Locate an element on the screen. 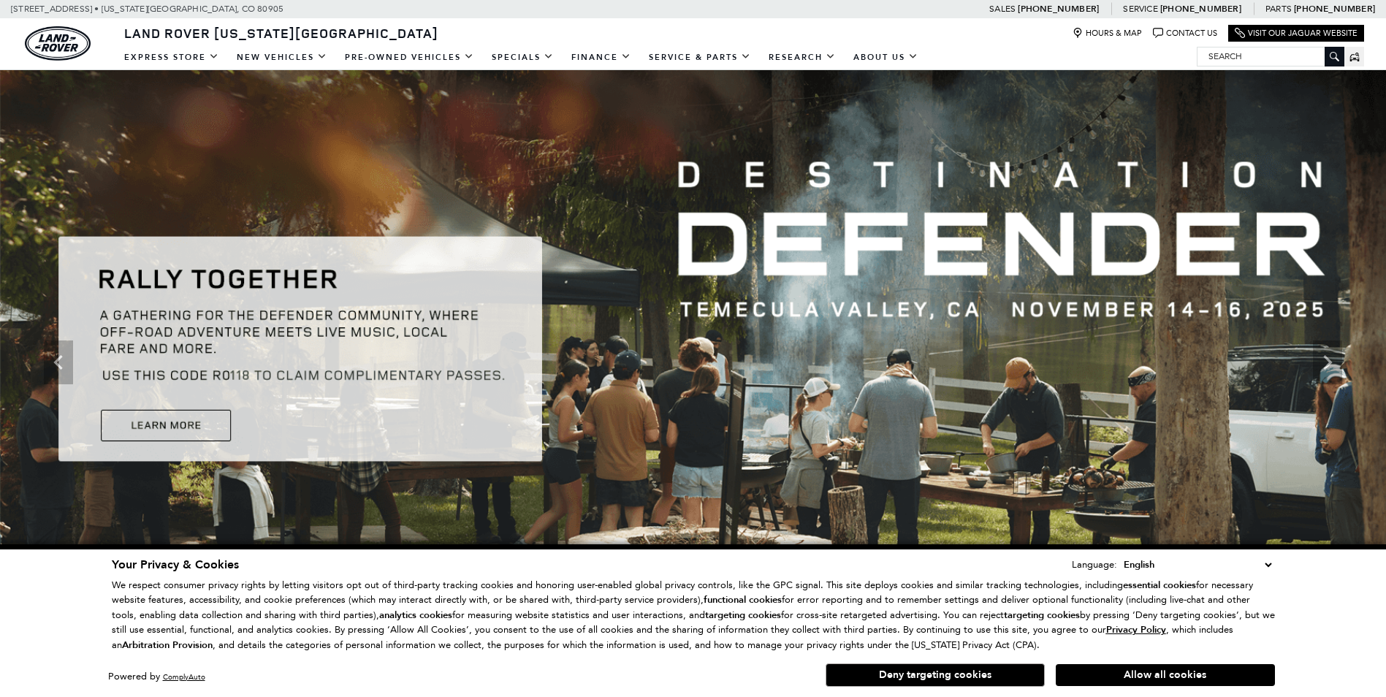 The height and width of the screenshot is (697, 1386). a: Hours & Map is located at coordinates (1107, 33).